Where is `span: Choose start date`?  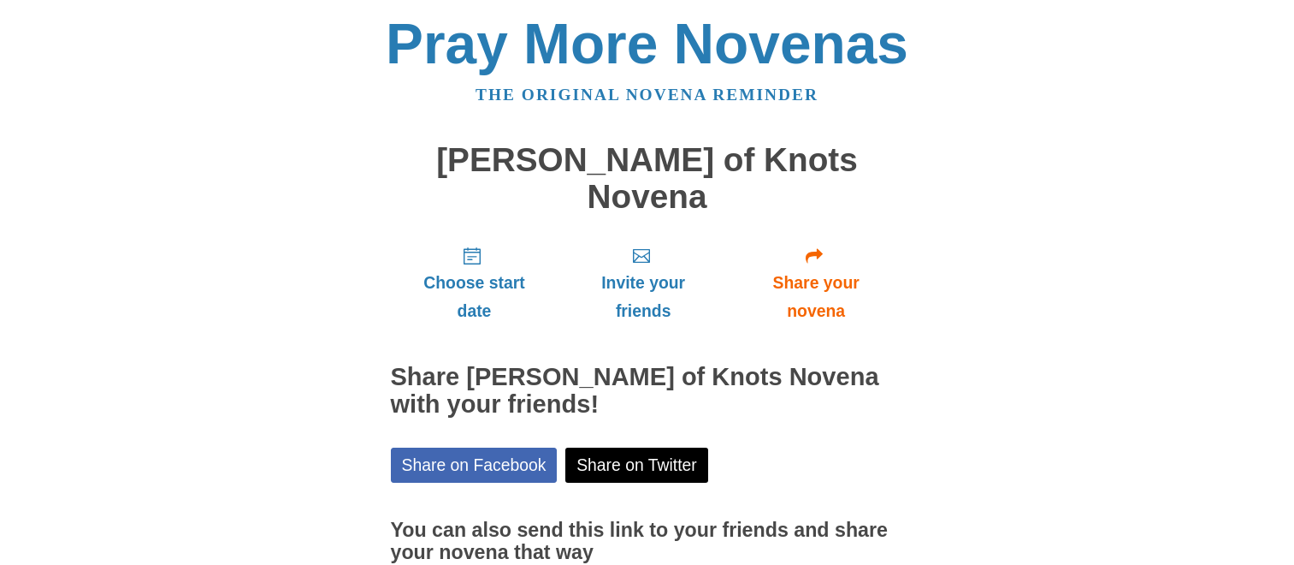 span: Choose start date is located at coordinates (475, 297).